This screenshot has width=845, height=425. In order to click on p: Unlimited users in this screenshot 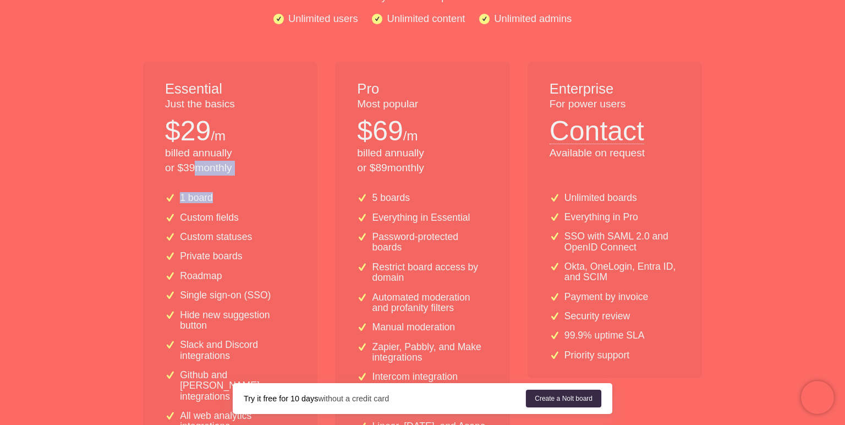, I will do `click(323, 18)`.